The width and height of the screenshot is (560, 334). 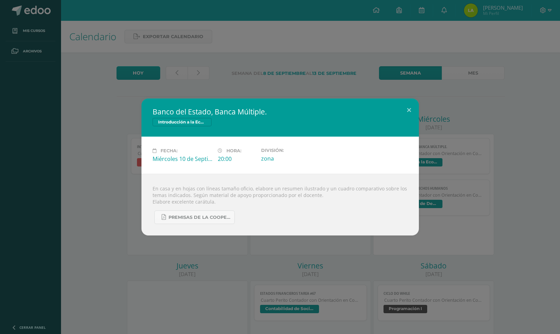 I want to click on div: zona, so click(x=291, y=159).